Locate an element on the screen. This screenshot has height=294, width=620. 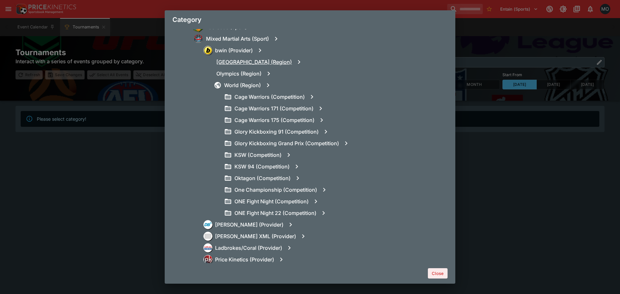
img: mma.png is located at coordinates (198, 39).